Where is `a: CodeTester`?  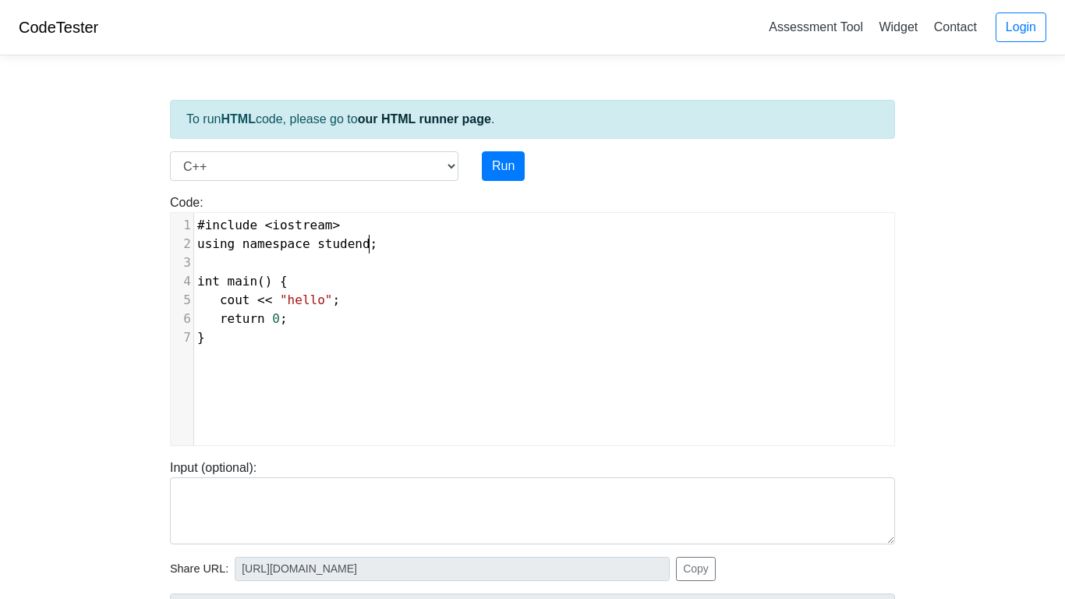 a: CodeTester is located at coordinates (58, 27).